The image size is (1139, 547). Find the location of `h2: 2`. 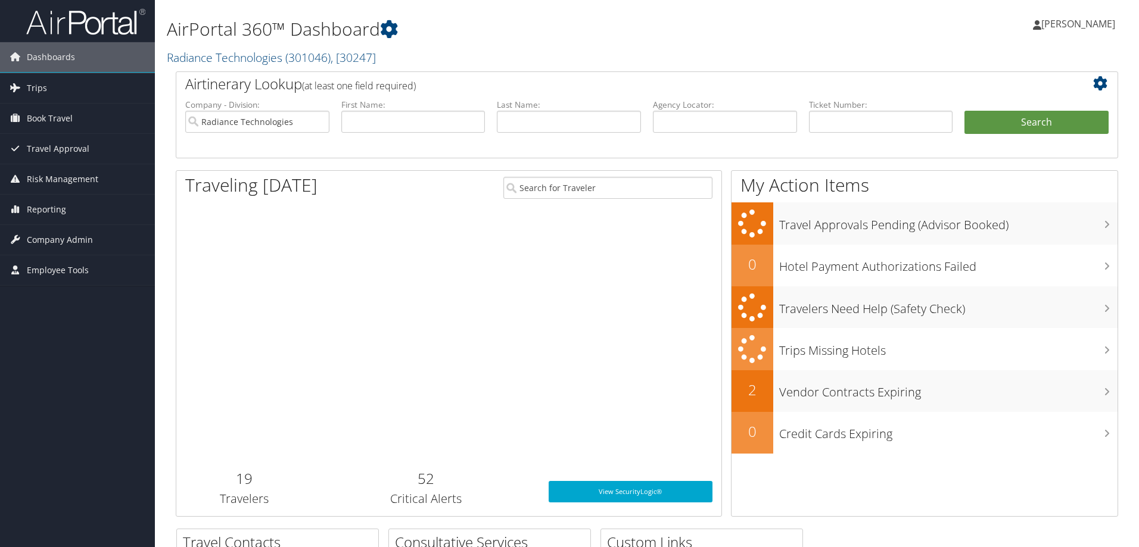

h2: 2 is located at coordinates (752, 390).